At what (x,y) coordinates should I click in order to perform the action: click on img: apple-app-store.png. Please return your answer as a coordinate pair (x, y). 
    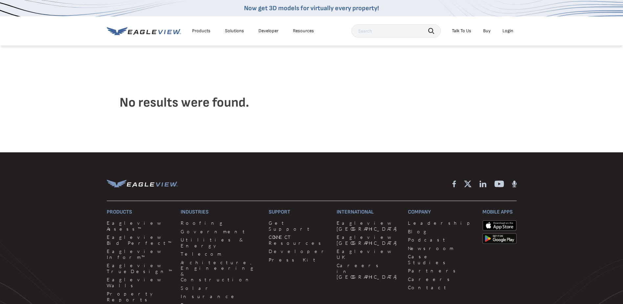
    Looking at the image, I should click on (500, 225).